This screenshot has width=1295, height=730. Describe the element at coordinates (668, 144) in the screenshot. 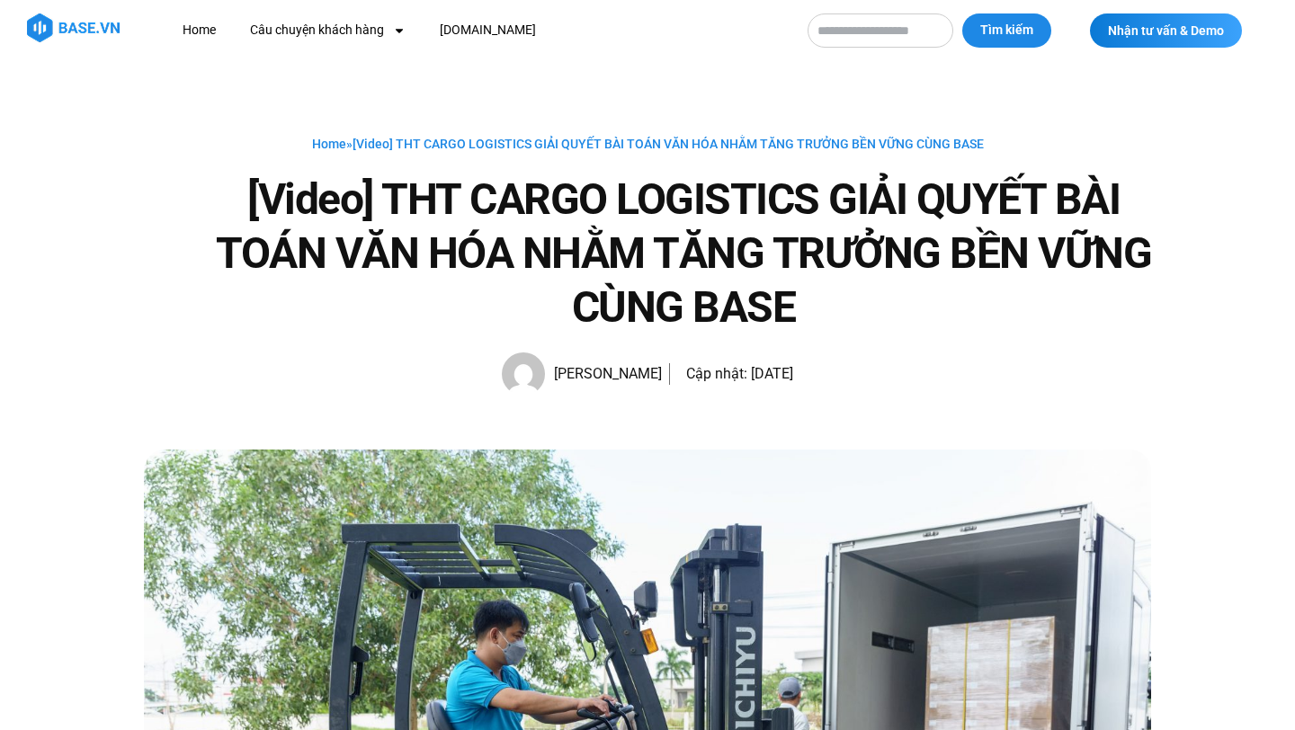

I see `span: [Video] THT CARGO LOGISTICS GIẢI QUYẾT BÀI TOÁN VĂN HÓA NHẰM TĂNG TRƯỞNG BỀN VỮNG CÙNG BASE` at that location.